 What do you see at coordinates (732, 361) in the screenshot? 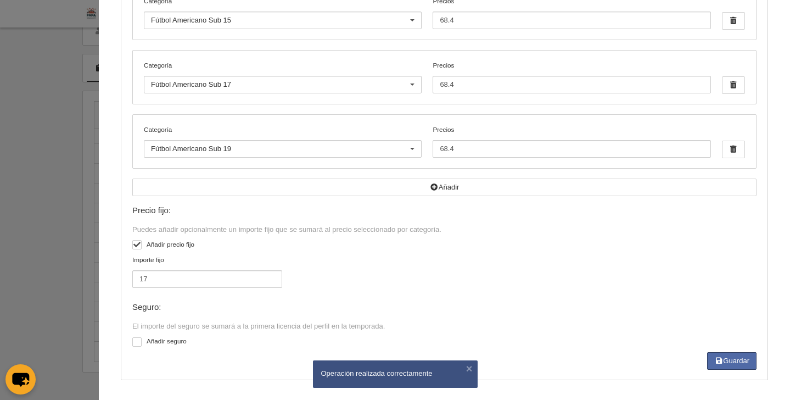
I see `button: Guardar` at bounding box center [732, 361].